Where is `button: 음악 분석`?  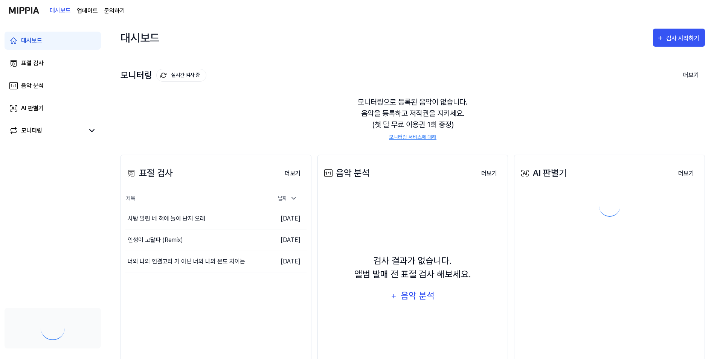 button: 음악 분석 is located at coordinates (413, 296).